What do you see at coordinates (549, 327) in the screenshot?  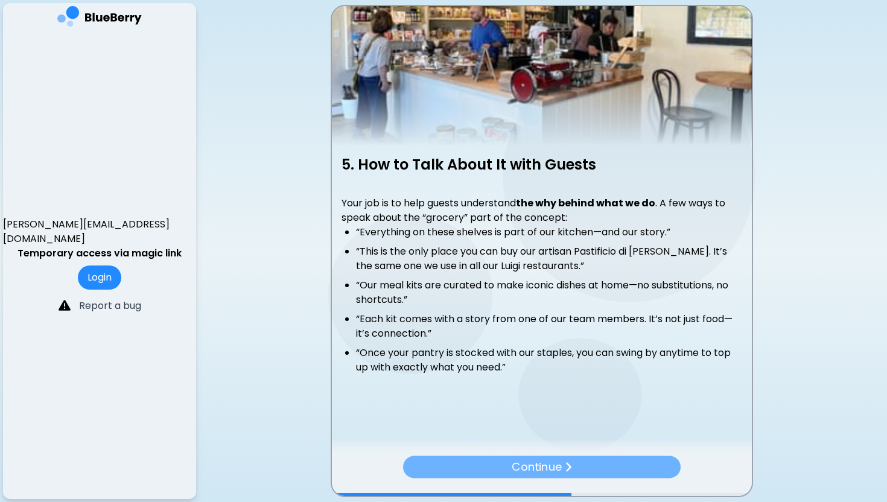 I see `li: “Each kit comes with a story from one of our team members. It’s not just food—it’s connection.”` at bounding box center [549, 327].